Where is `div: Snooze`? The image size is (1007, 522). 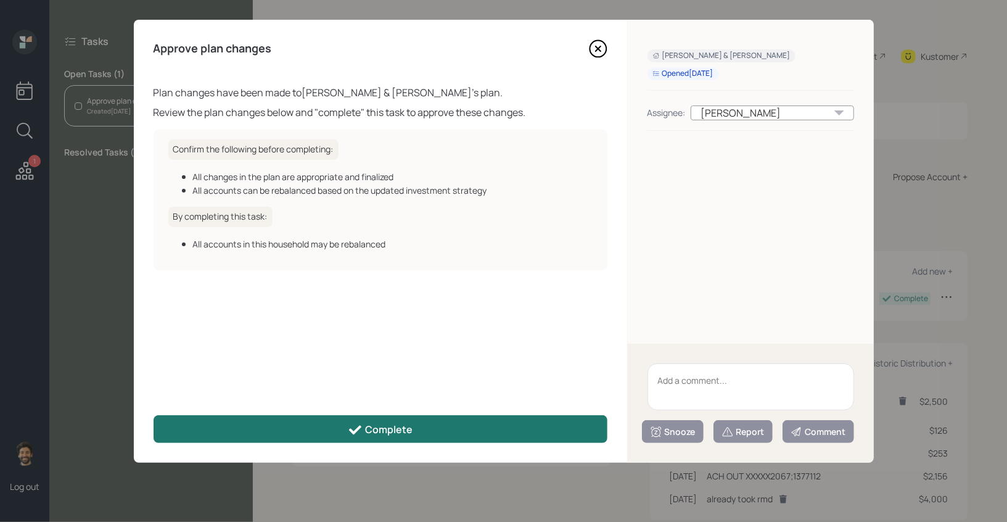 div: Snooze is located at coordinates (673, 432).